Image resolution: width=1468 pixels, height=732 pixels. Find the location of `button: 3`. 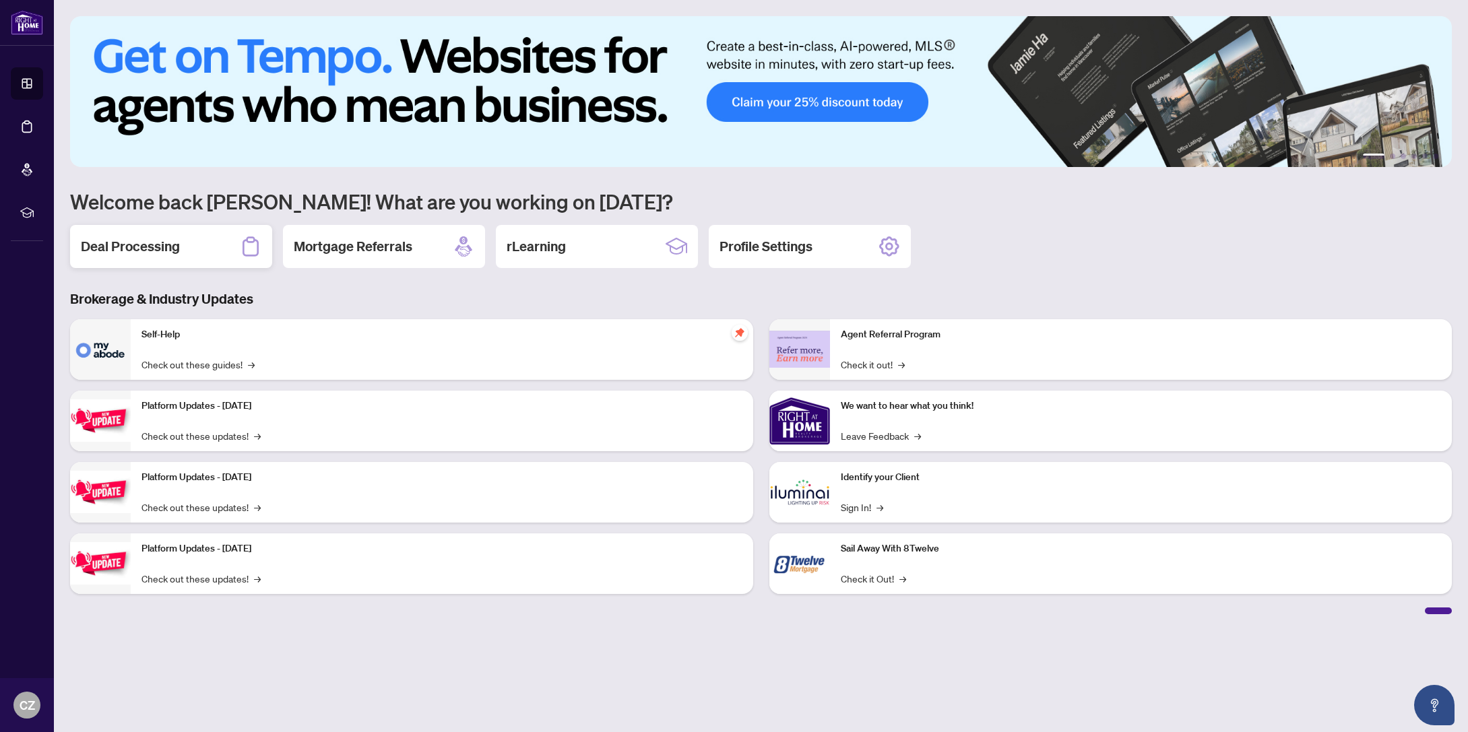

button: 3 is located at coordinates (1403, 156).